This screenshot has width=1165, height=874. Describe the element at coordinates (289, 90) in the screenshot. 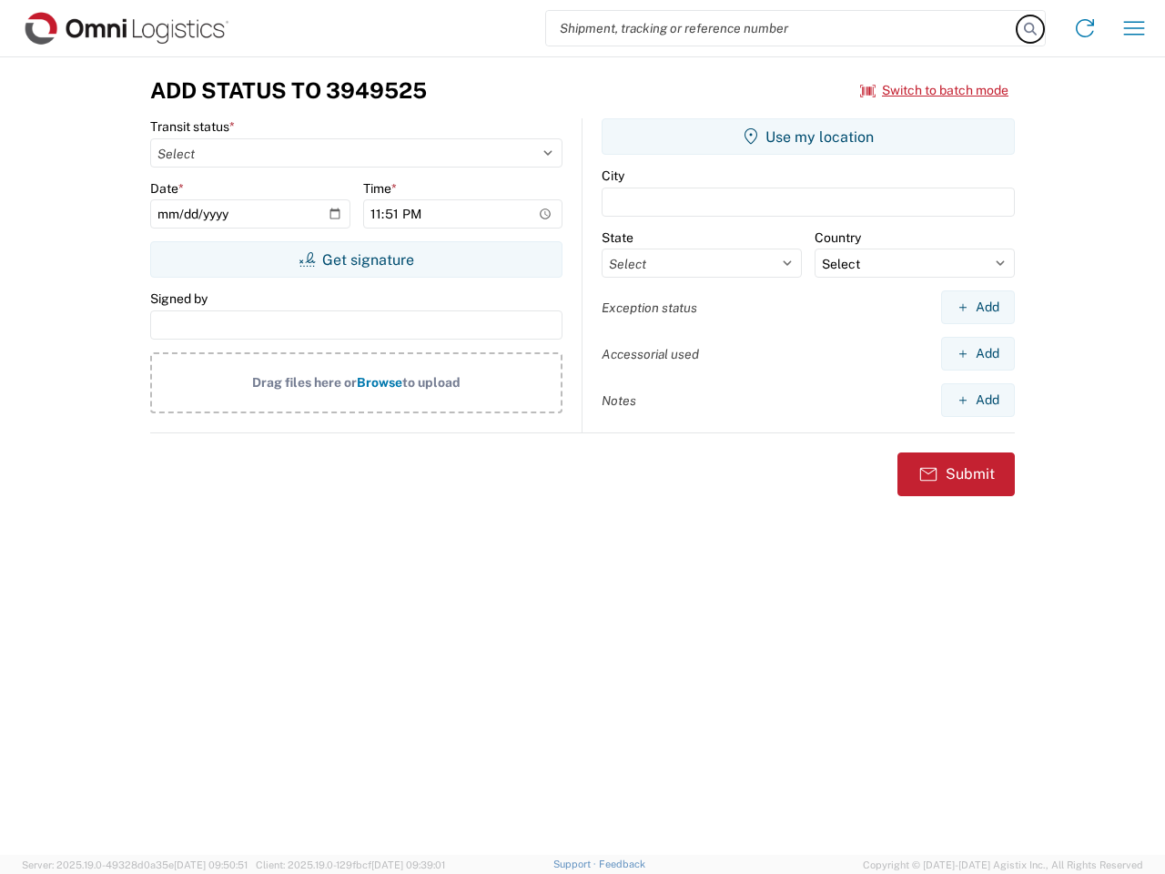

I see `h3: Add Status to 3949525` at that location.